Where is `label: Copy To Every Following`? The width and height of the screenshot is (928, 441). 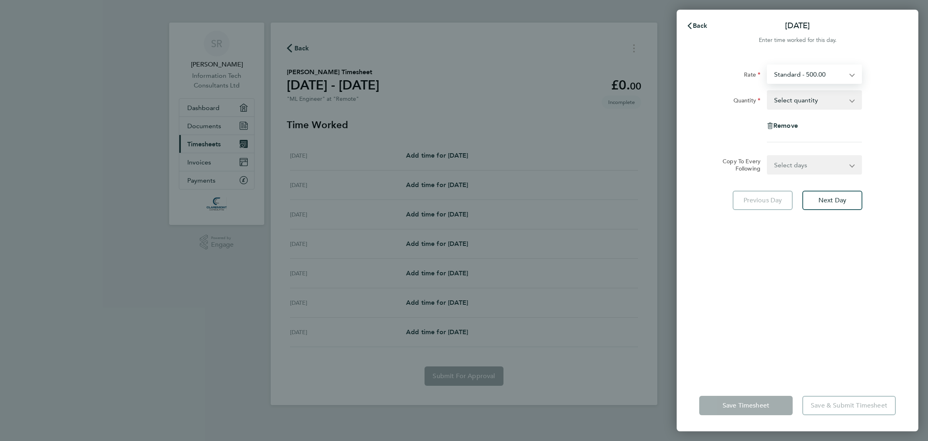
label: Copy To Every Following is located at coordinates (738, 165).